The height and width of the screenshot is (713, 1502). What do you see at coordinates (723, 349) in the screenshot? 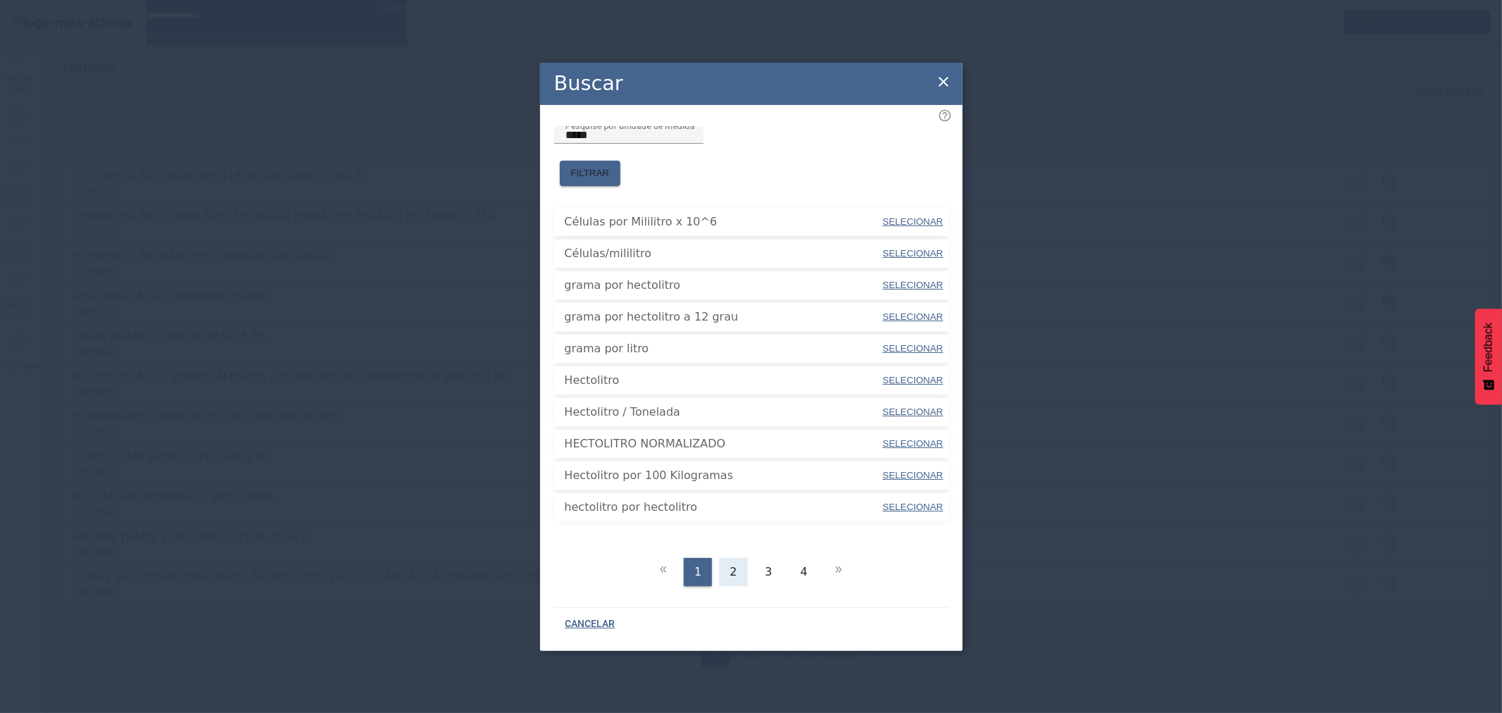
I see `span: grama por litro` at bounding box center [723, 349].